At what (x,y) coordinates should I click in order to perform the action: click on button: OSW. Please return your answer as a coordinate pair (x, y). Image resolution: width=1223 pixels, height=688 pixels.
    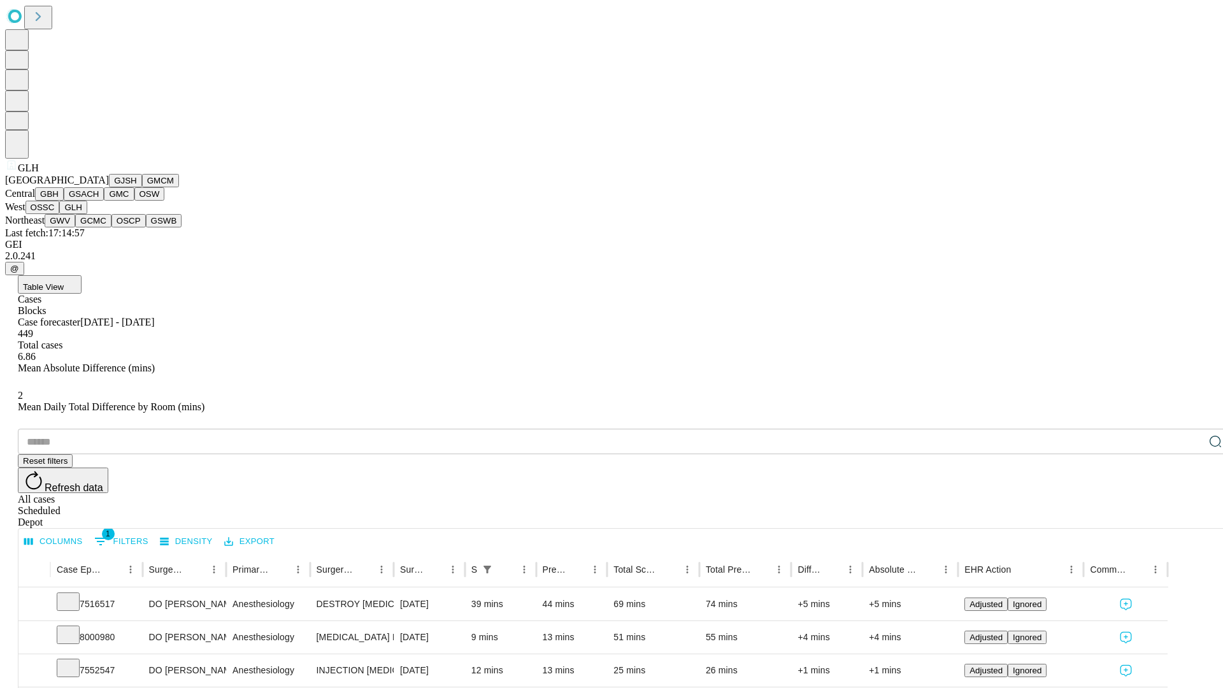
    Looking at the image, I should click on (150, 194).